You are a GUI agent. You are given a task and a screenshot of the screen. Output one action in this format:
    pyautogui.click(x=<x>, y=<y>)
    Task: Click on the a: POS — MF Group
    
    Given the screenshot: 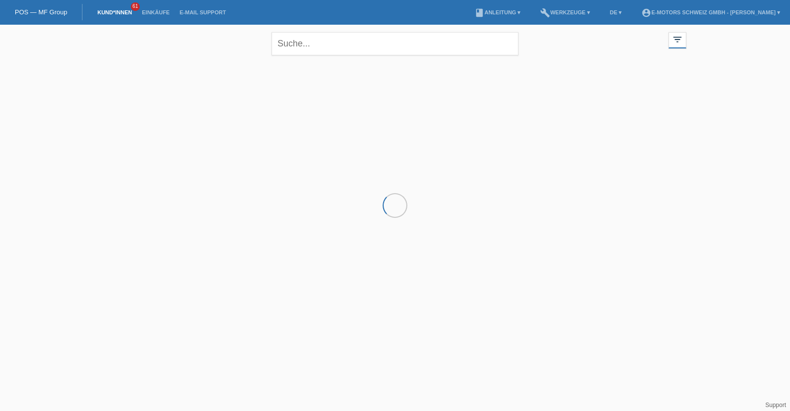 What is the action you would take?
    pyautogui.click(x=41, y=12)
    